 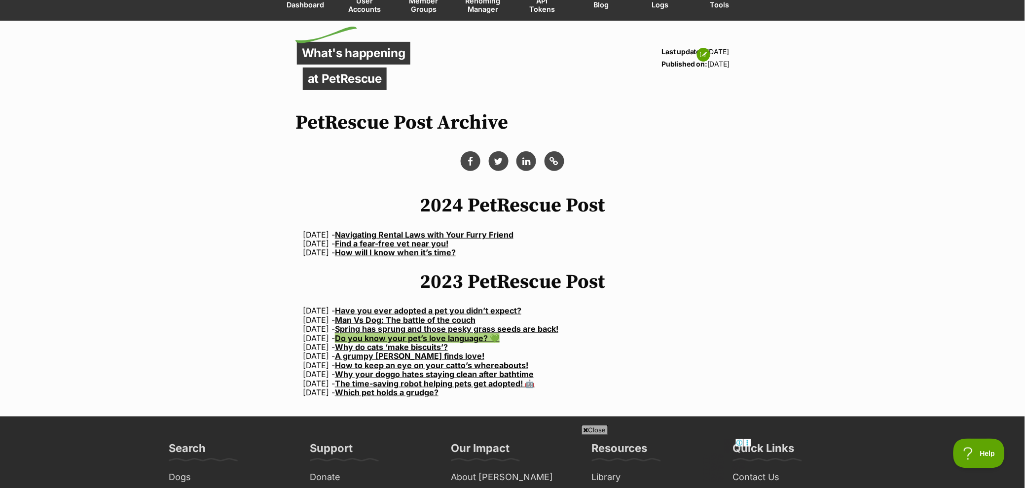 I want to click on p: at PetRescue, so click(x=345, y=79).